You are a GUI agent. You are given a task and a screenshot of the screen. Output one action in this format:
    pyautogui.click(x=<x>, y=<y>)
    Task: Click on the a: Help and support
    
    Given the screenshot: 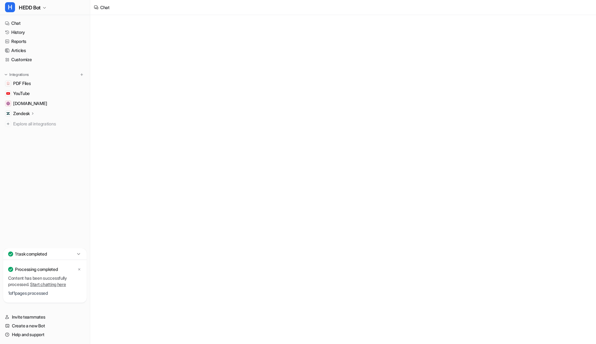 What is the action you would take?
    pyautogui.click(x=45, y=334)
    